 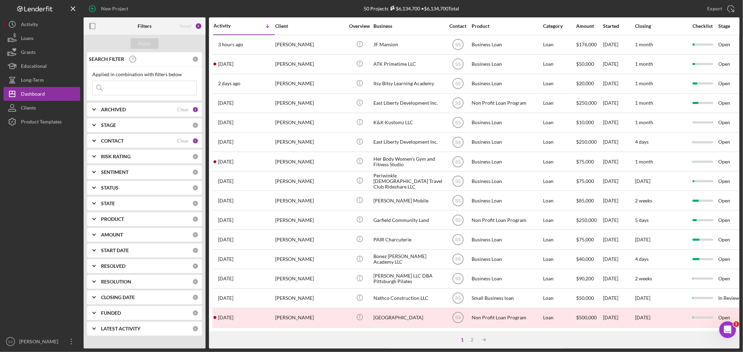 I want to click on time: 2025-09-15 15:55, so click(x=226, y=259).